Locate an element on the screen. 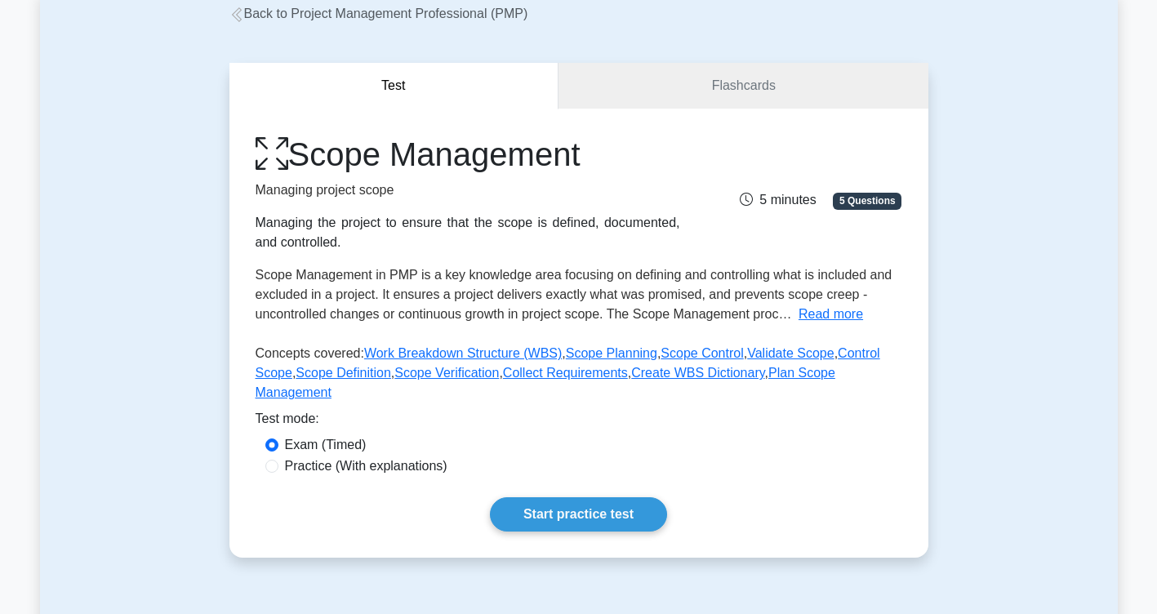  button: Read more is located at coordinates (830, 314).